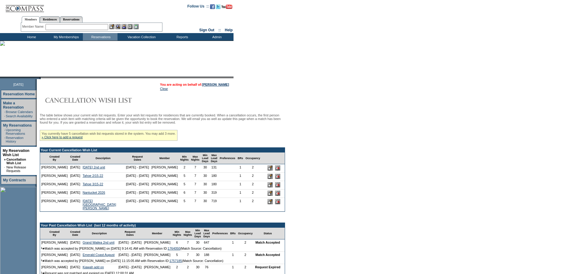  Describe the element at coordinates (19, 116) in the screenshot. I see `a: Search Availability` at that location.